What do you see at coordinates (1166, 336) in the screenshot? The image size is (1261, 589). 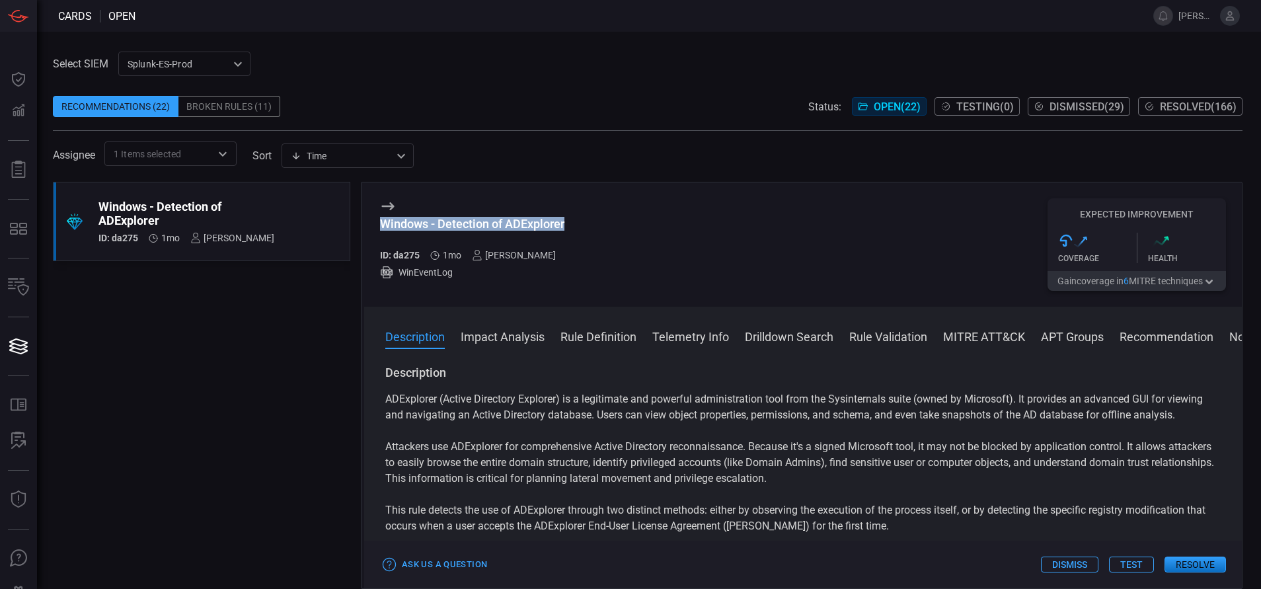 I see `button: Recommendation` at bounding box center [1166, 336].